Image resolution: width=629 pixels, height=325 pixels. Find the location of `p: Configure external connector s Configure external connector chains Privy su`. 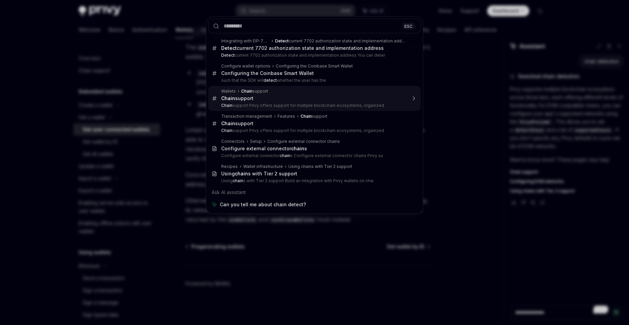

p: Configure external connector s Configure external connector chains Privy su is located at coordinates (314, 156).